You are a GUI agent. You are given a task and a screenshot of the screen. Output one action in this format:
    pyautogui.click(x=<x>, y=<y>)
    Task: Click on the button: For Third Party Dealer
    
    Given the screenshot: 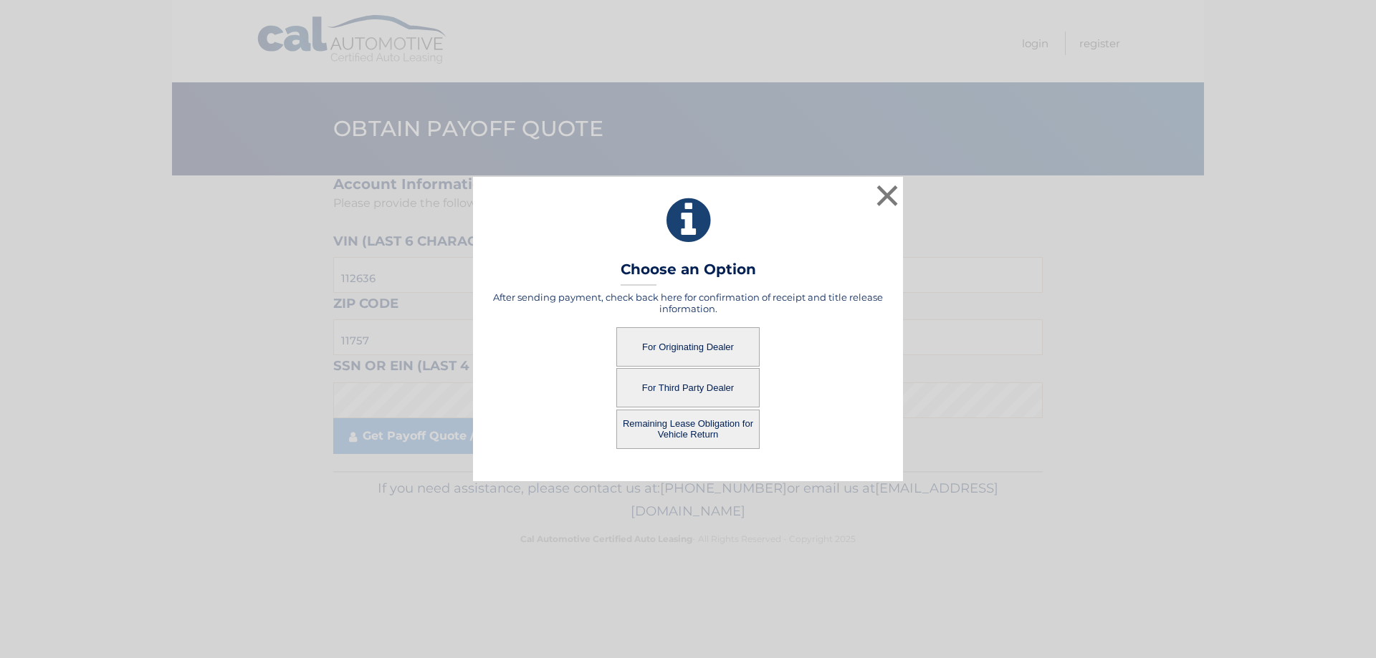 What is the action you would take?
    pyautogui.click(x=688, y=388)
    